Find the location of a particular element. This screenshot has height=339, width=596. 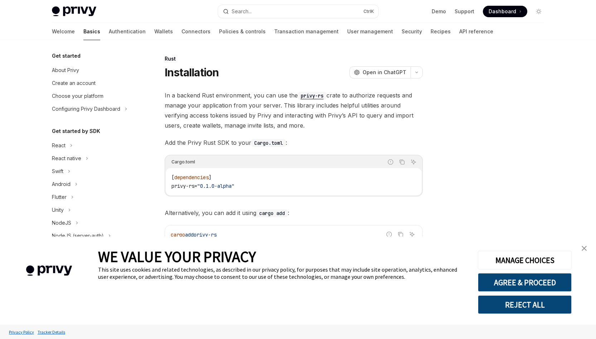

span: "0.1.0-alpha" is located at coordinates (216, 186).